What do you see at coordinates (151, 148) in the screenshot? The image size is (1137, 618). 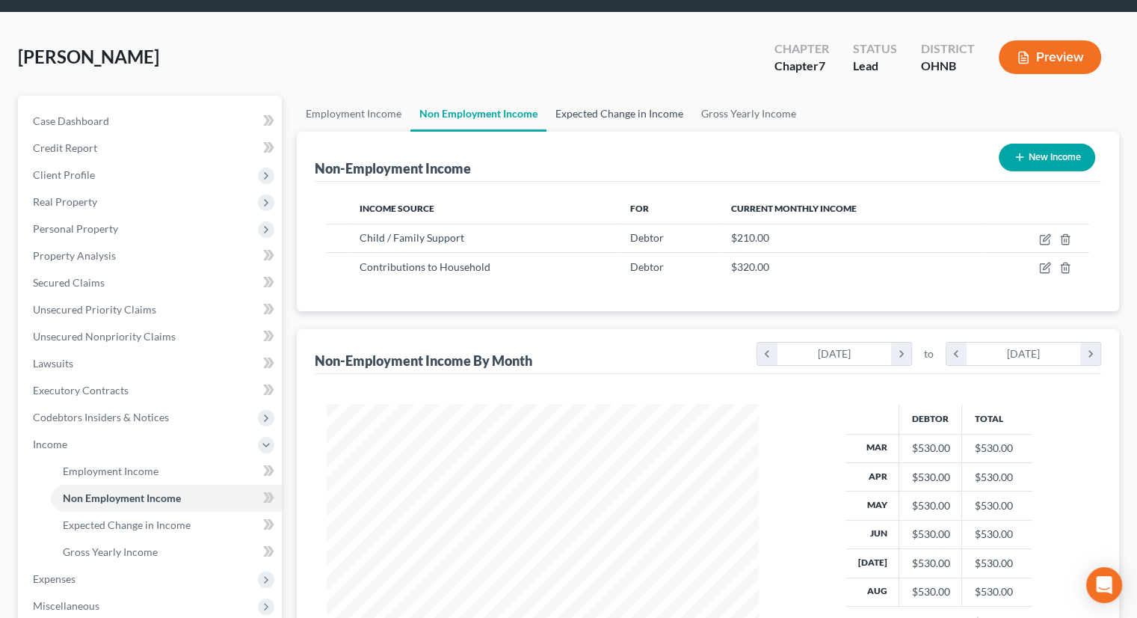 I see `a: Credit Report` at bounding box center [151, 148].